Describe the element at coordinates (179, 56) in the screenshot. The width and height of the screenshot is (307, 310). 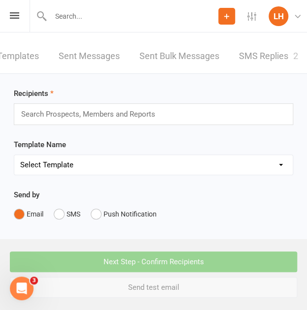
I see `a: Sent Bulk Messages` at that location.